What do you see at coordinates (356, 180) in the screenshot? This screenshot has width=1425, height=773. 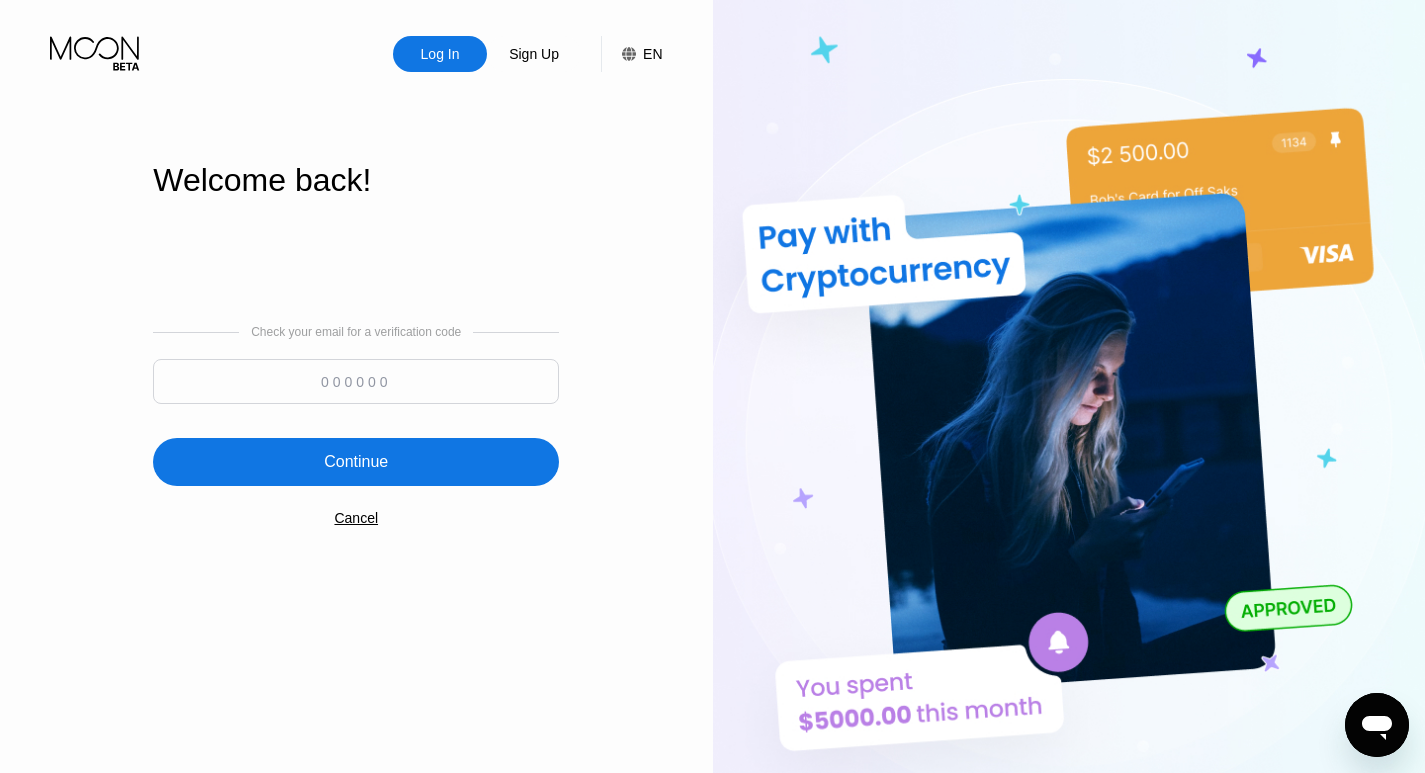 I see `div: Welcome back!` at bounding box center [356, 180].